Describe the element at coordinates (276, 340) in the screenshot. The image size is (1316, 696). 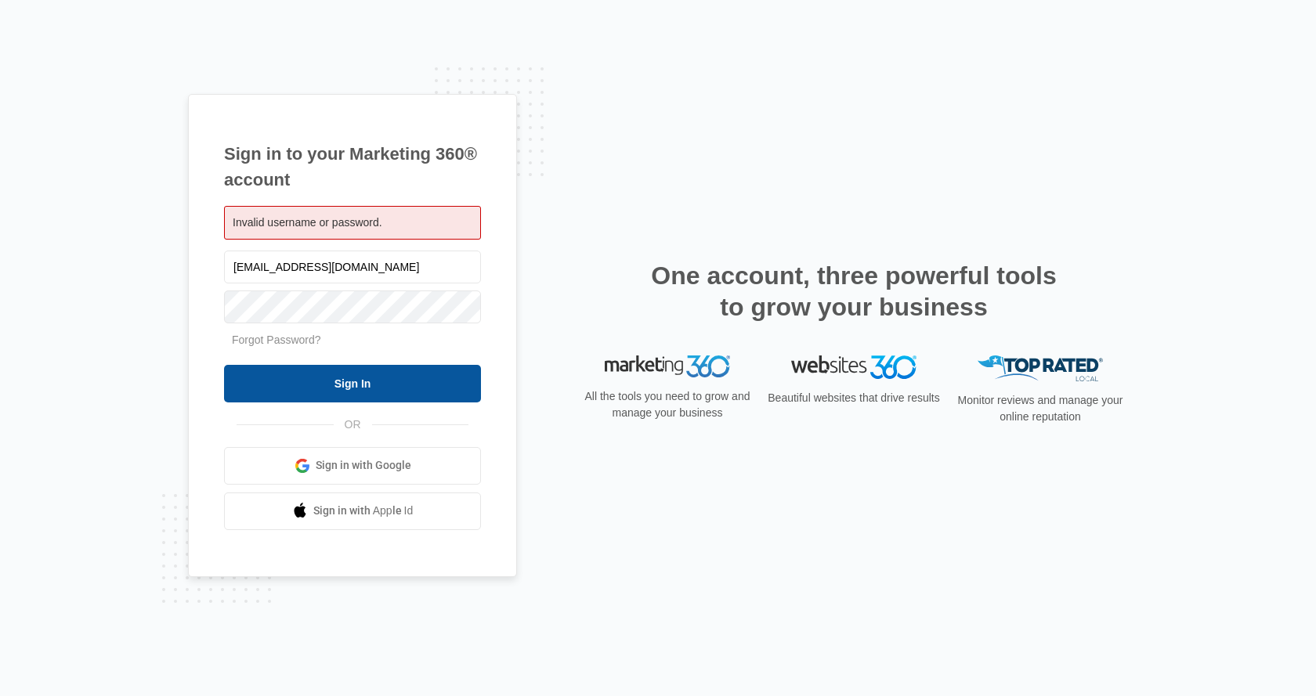
I see `a: Forgot Password?` at that location.